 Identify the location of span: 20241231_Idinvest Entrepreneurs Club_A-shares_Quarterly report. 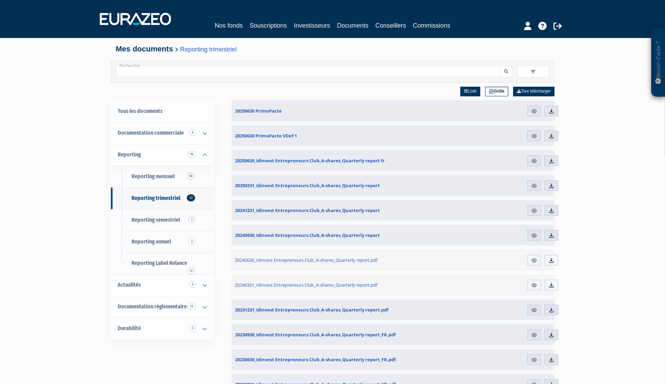
(307, 210).